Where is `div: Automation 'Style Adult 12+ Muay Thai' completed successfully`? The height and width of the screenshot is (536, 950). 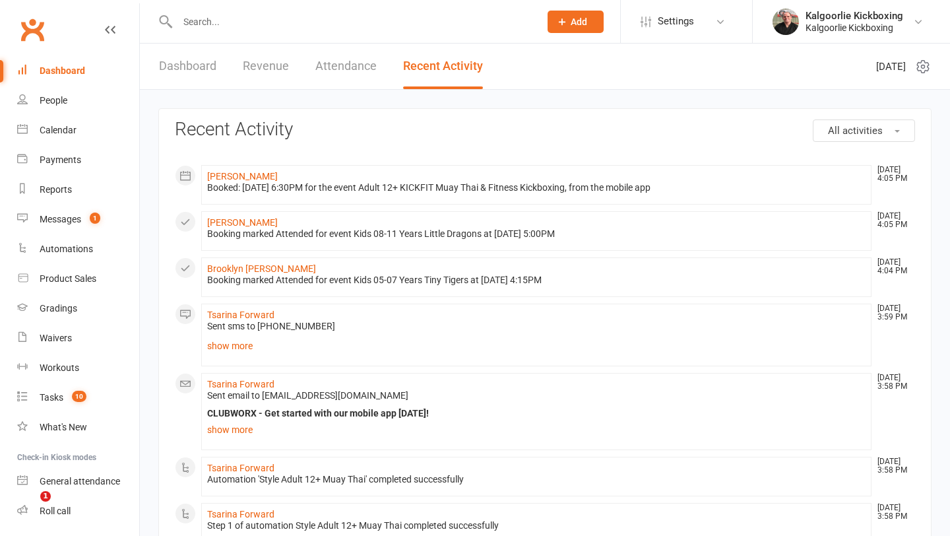
div: Automation 'Style Adult 12+ Muay Thai' completed successfully is located at coordinates (536, 479).